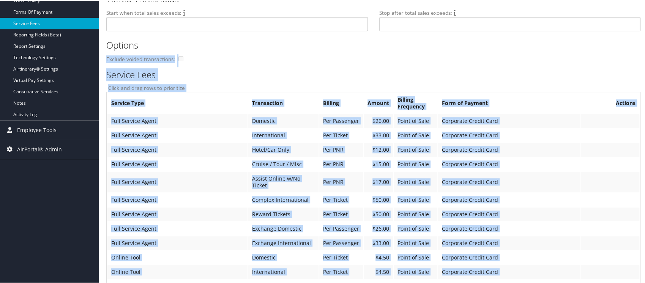 The height and width of the screenshot is (283, 645). What do you see at coordinates (283, 102) in the screenshot?
I see `th: Transaction` at bounding box center [283, 102].